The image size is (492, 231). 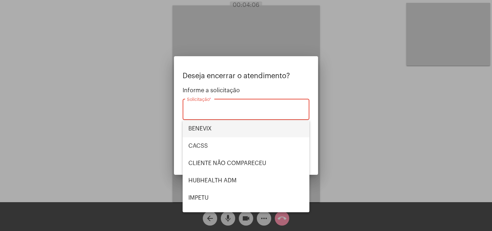 I want to click on span: IMPETU, so click(x=246, y=198).